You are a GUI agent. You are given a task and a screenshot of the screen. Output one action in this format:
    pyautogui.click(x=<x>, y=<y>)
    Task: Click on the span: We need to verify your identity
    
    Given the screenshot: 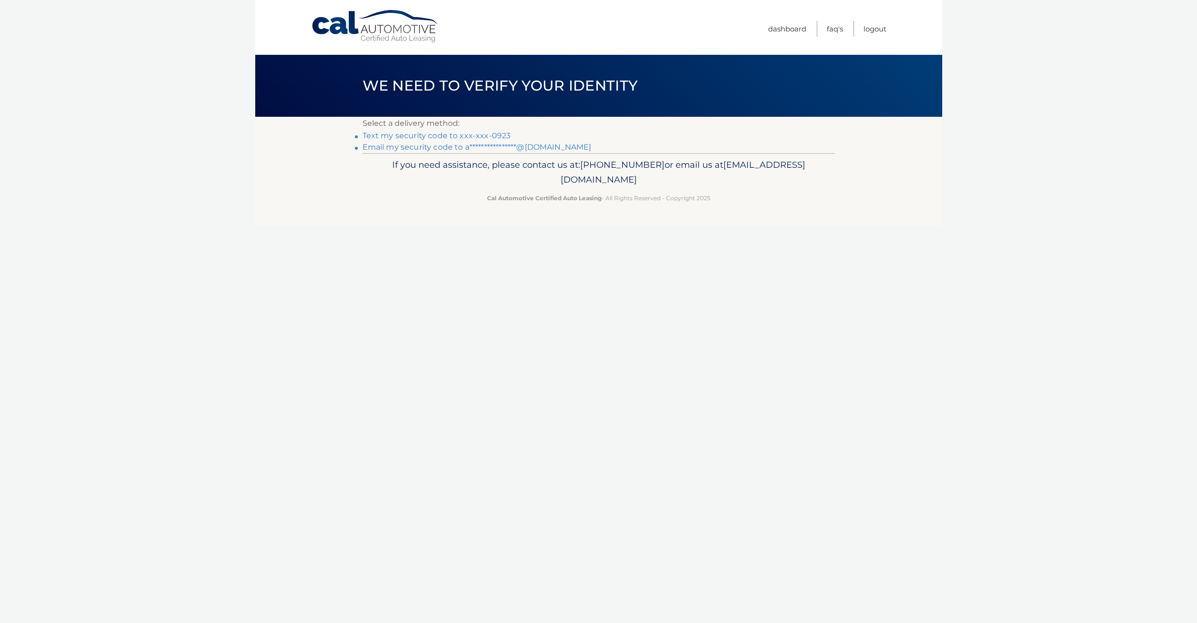 What is the action you would take?
    pyautogui.click(x=500, y=85)
    